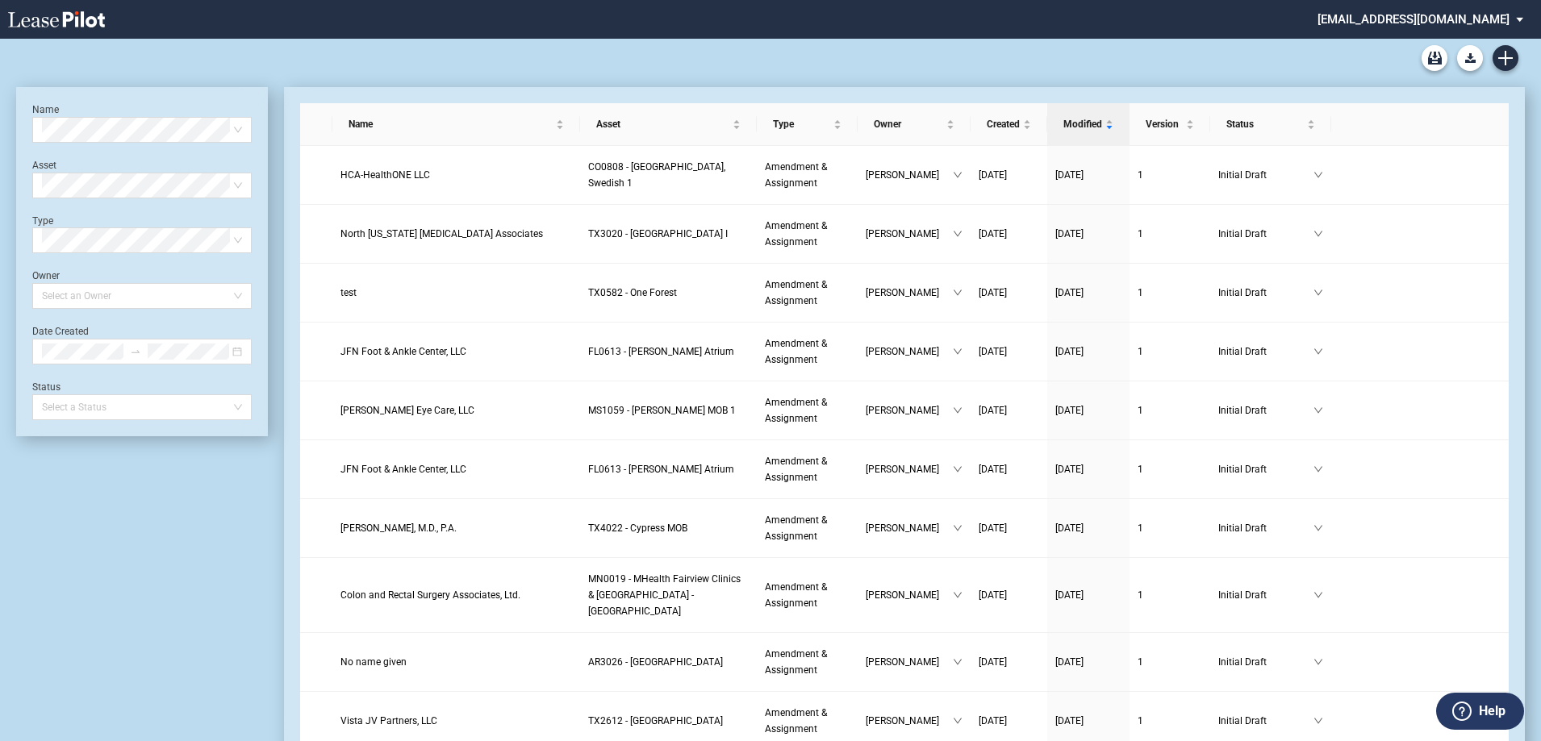  I want to click on label: Type, so click(43, 221).